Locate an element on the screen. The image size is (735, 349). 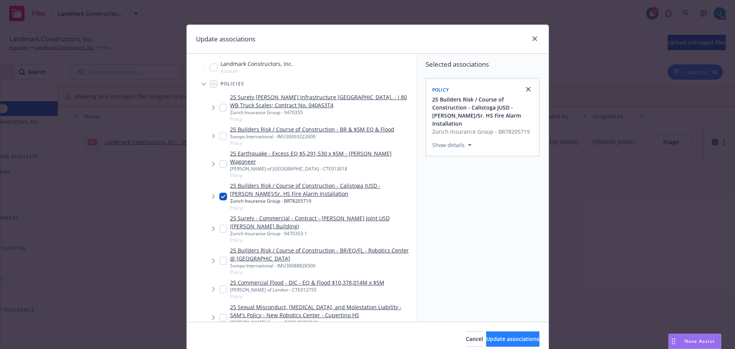
span: Policies is located at coordinates (232, 84).